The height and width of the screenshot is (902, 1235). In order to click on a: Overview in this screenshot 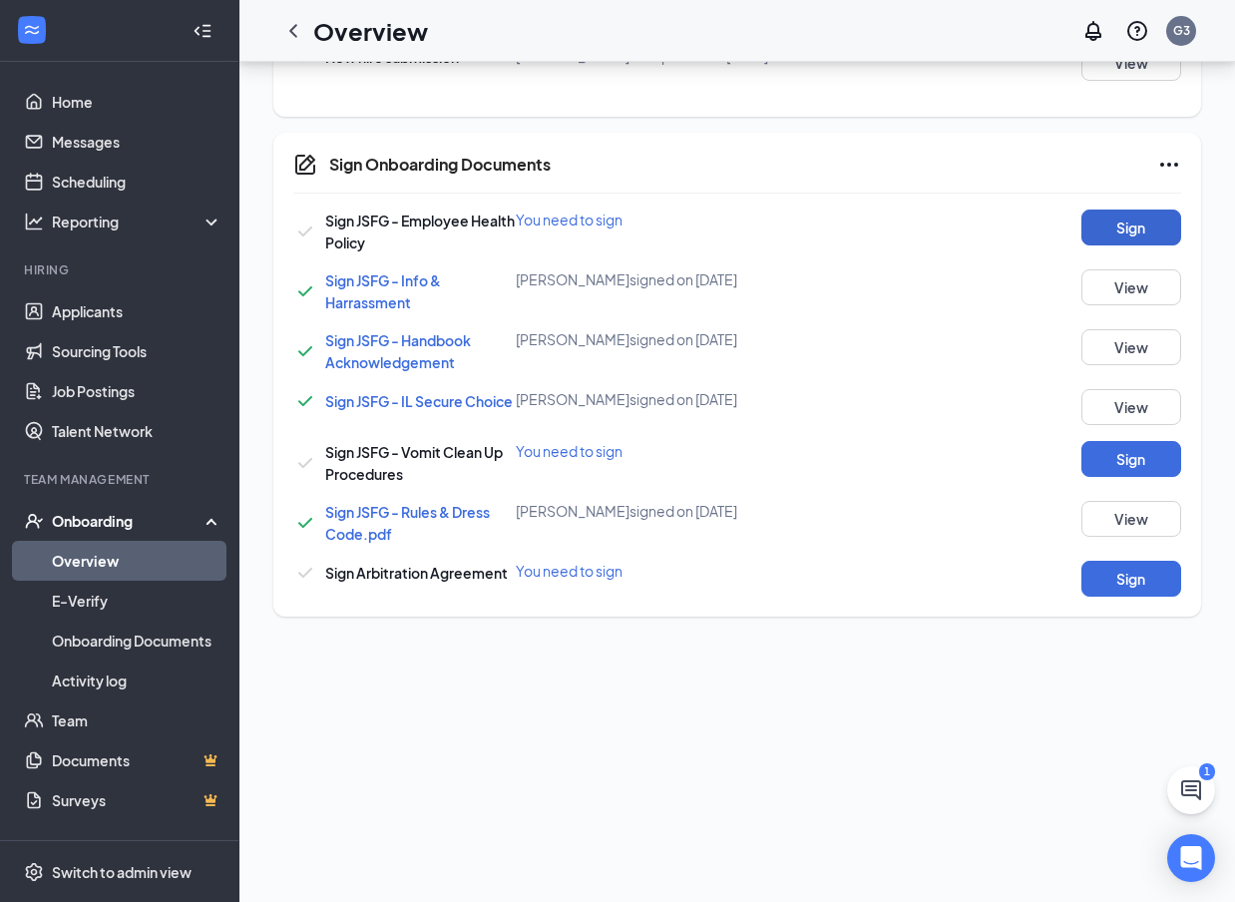, I will do `click(137, 561)`.